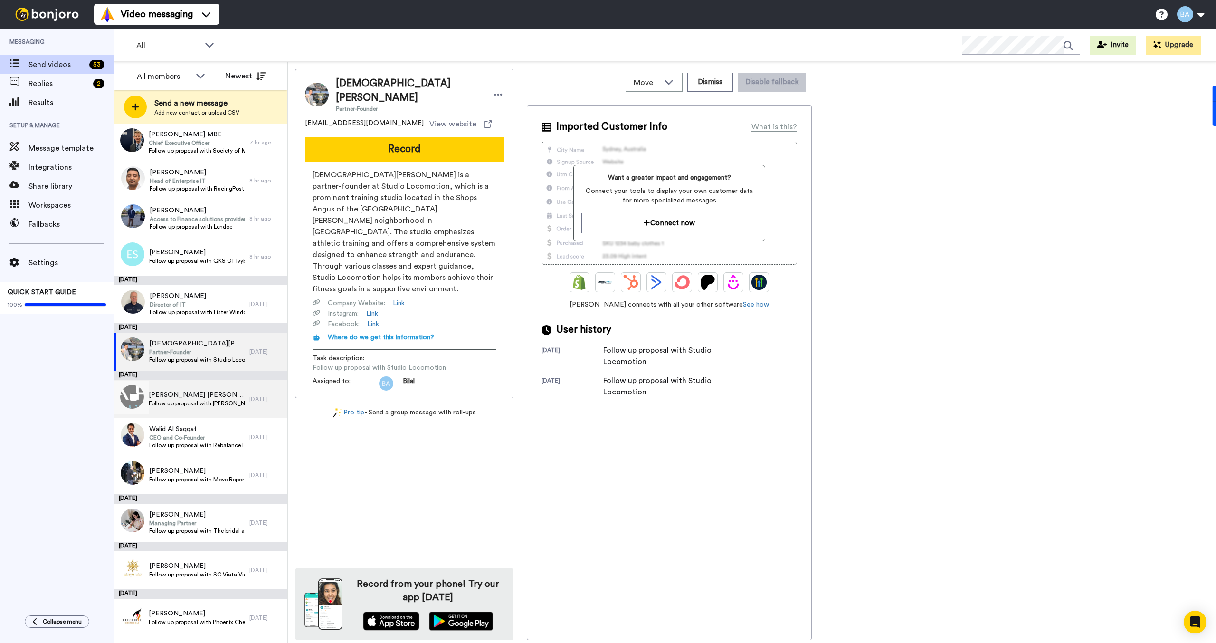 The height and width of the screenshot is (643, 1216). What do you see at coordinates (133, 302) in the screenshot?
I see `img: 3f68af10-e255-49b7-a55a-395281d64604.jpg` at bounding box center [133, 302].